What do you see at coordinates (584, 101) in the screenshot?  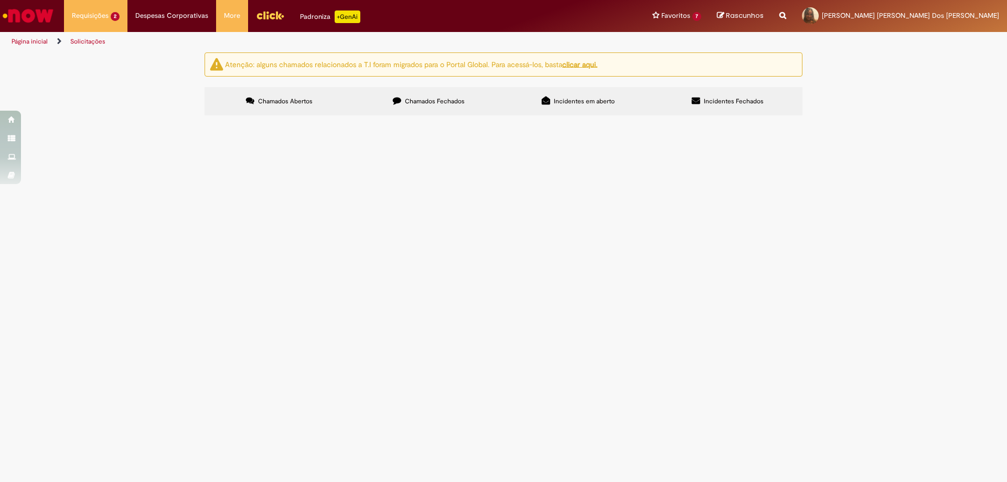 I see `span: Incidentes em aberto` at bounding box center [584, 101].